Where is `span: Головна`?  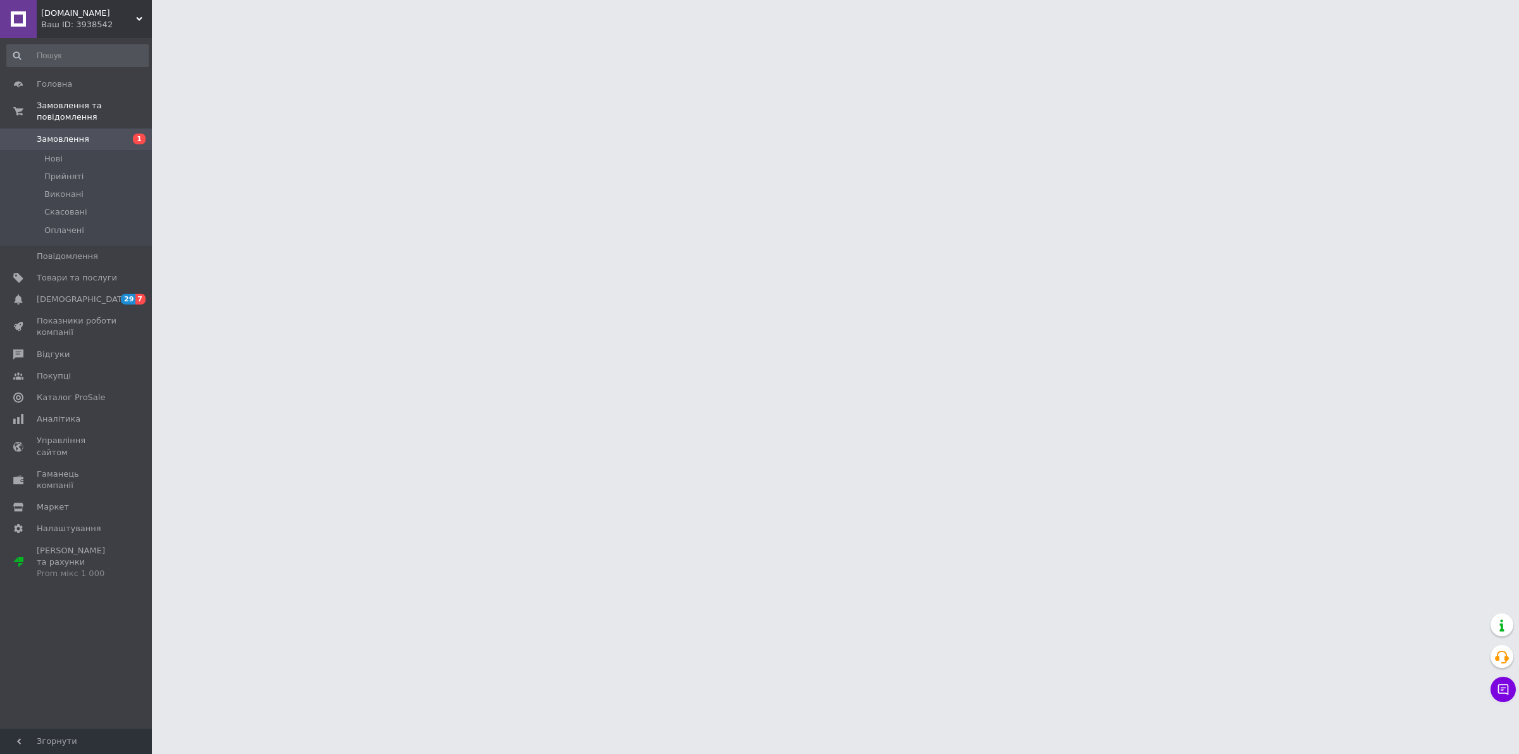 span: Головна is located at coordinates (54, 84).